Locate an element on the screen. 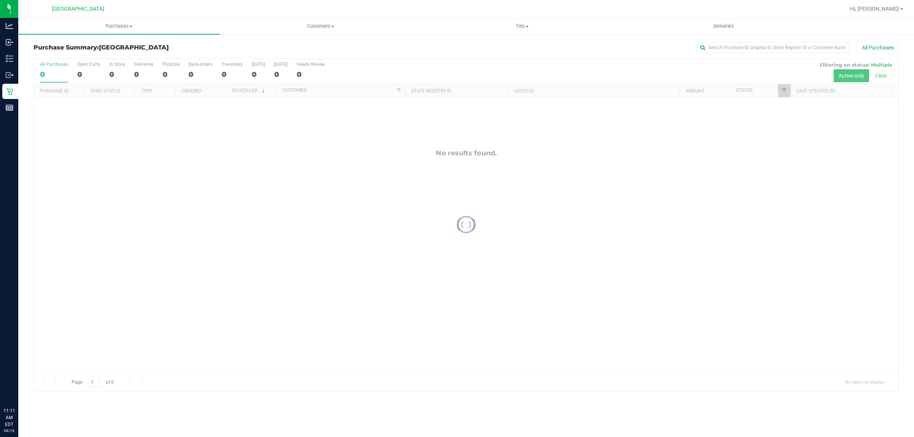  a: Customers is located at coordinates (320, 26).